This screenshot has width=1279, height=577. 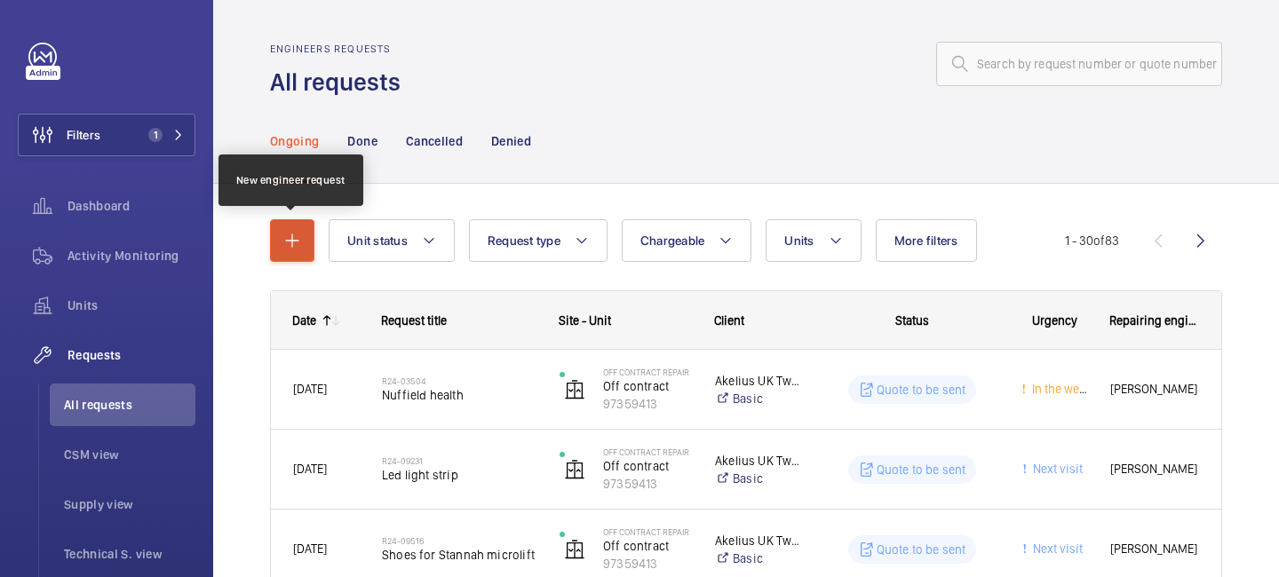 I want to click on p: Denied, so click(x=511, y=141).